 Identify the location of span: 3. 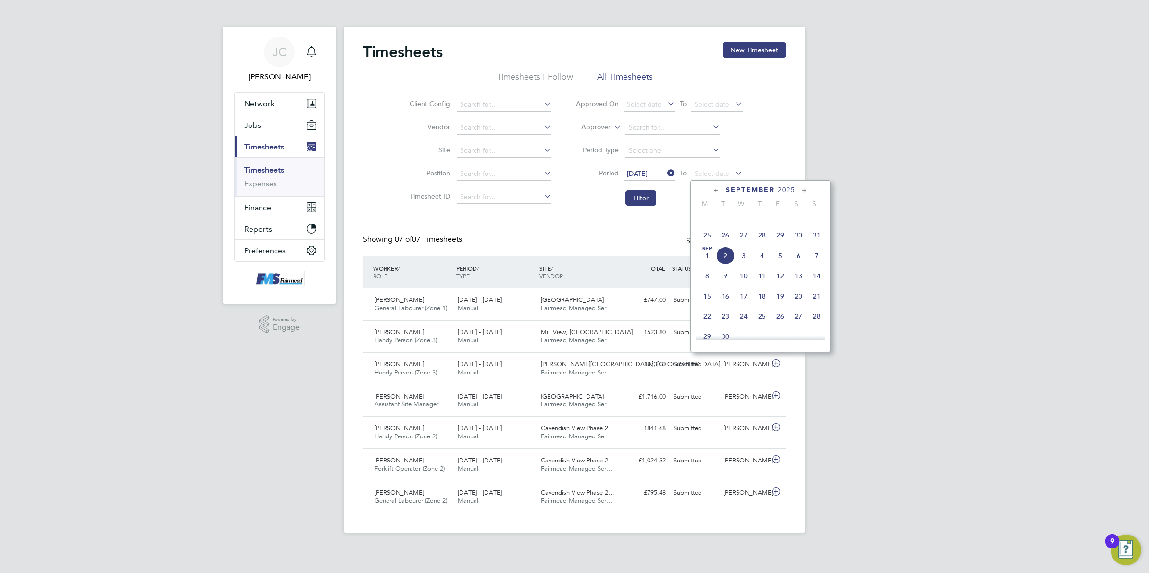
(744, 256).